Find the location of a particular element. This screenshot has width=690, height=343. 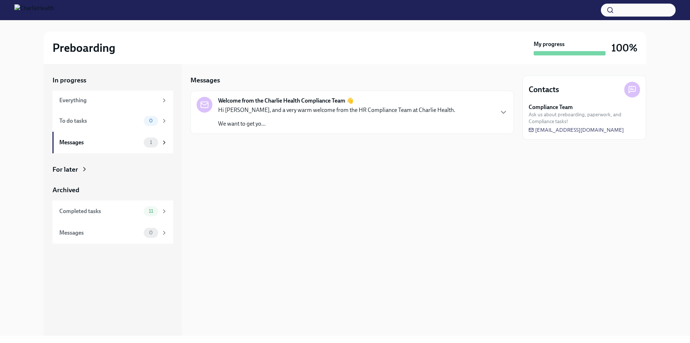

a: Archived is located at coordinates (113, 190).